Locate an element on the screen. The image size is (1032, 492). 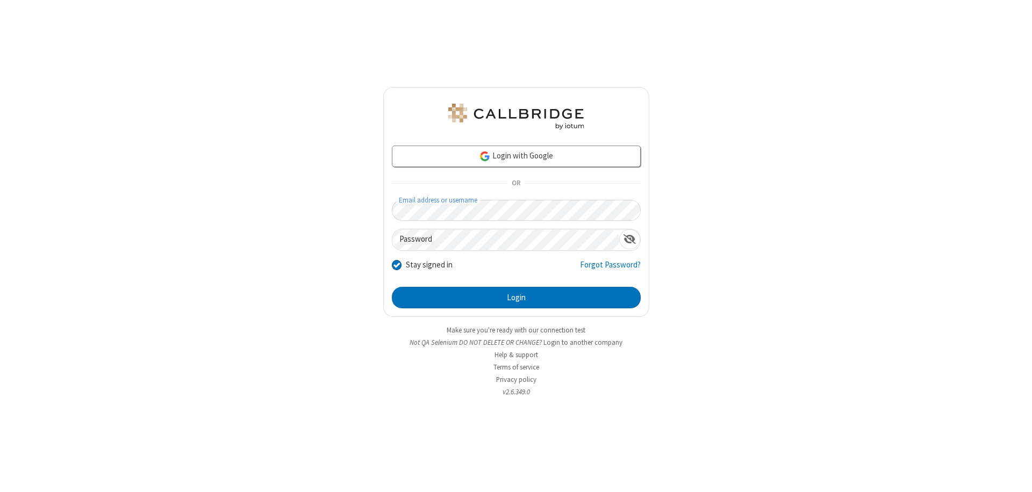
a: Terms of service is located at coordinates (516, 367).